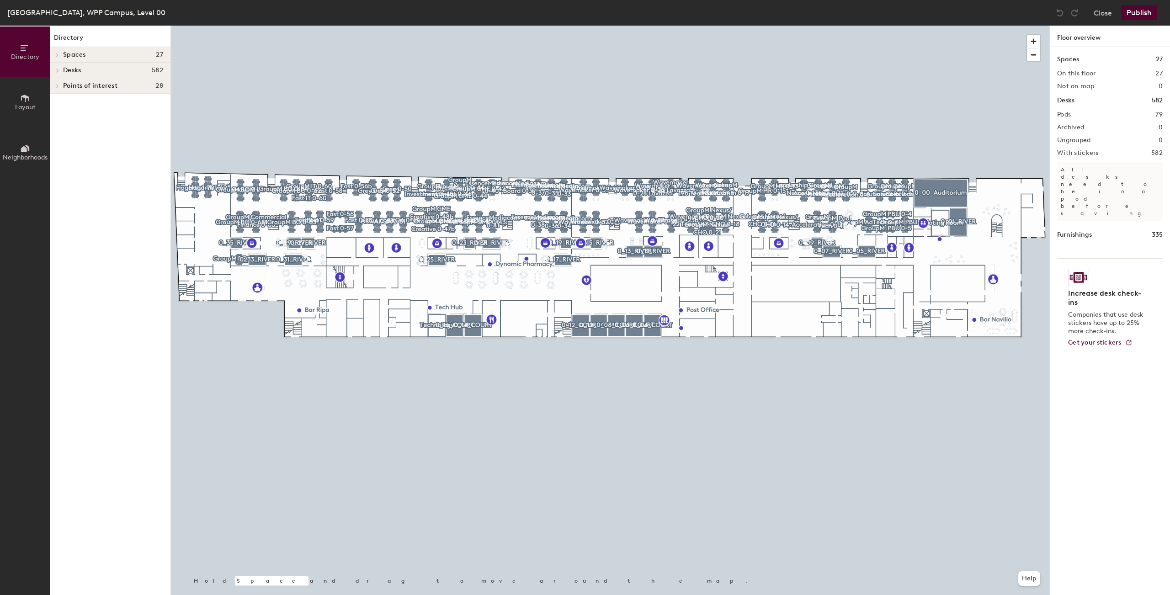 Image resolution: width=1170 pixels, height=595 pixels. I want to click on span: Directory, so click(25, 57).